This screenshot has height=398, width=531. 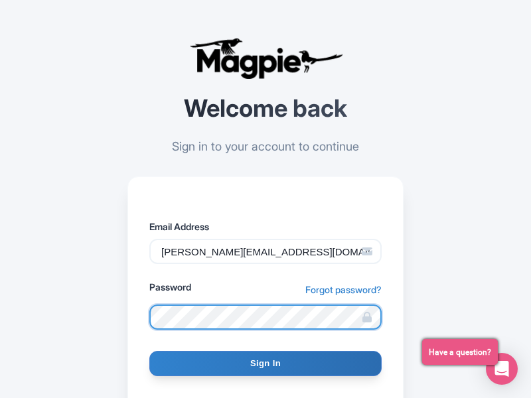 What do you see at coordinates (460, 352) in the screenshot?
I see `button: Have a question?` at bounding box center [460, 352].